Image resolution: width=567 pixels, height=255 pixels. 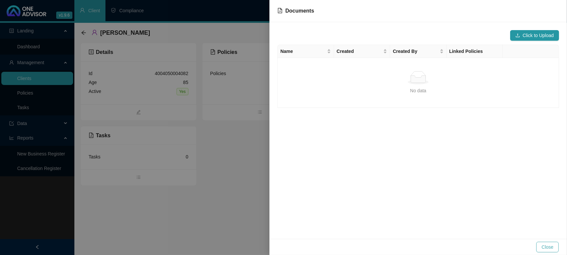 I want to click on span: Click to Upload, so click(x=538, y=35).